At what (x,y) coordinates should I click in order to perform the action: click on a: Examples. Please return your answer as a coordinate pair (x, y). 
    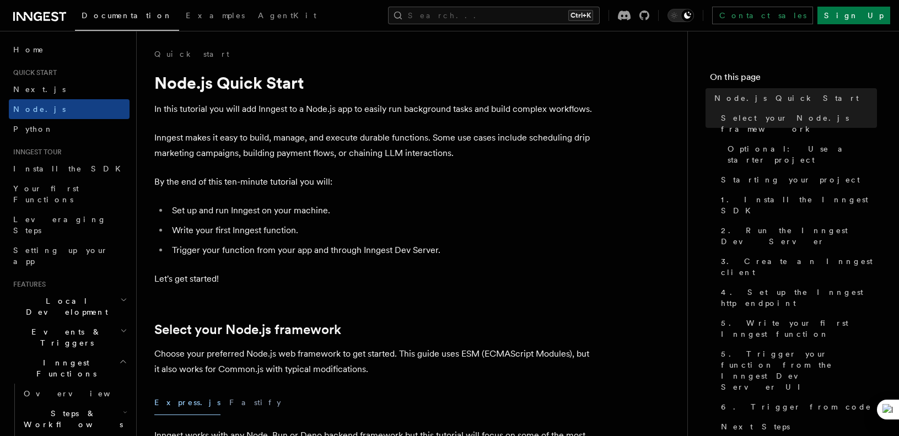
    Looking at the image, I should click on (215, 17).